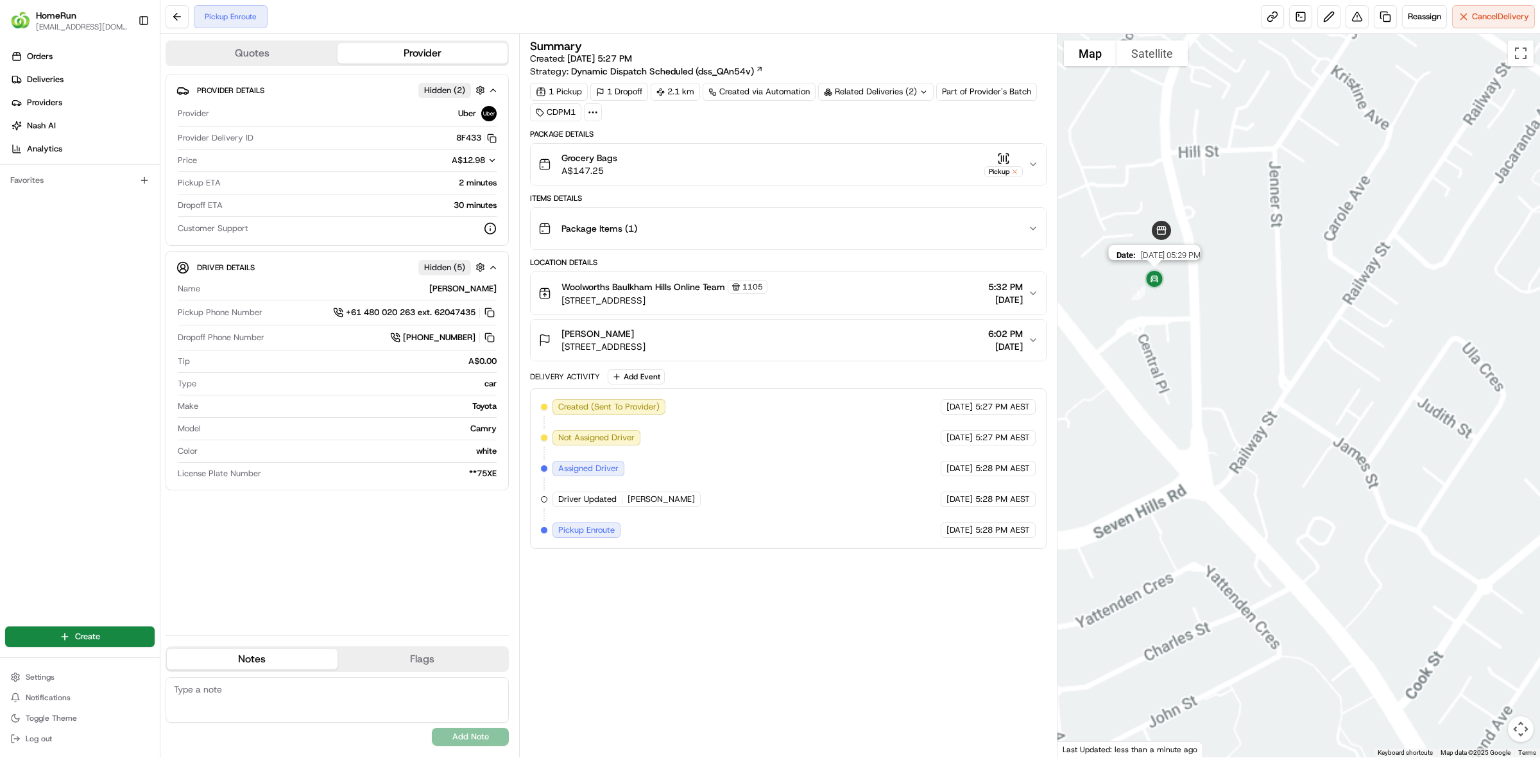 The image size is (1540, 758). I want to click on span: Dropoff ETA, so click(200, 205).